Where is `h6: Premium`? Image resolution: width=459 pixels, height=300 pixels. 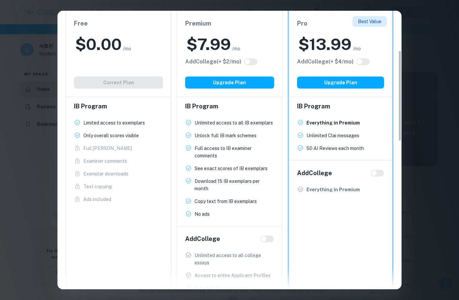 h6: Premium is located at coordinates (229, 24).